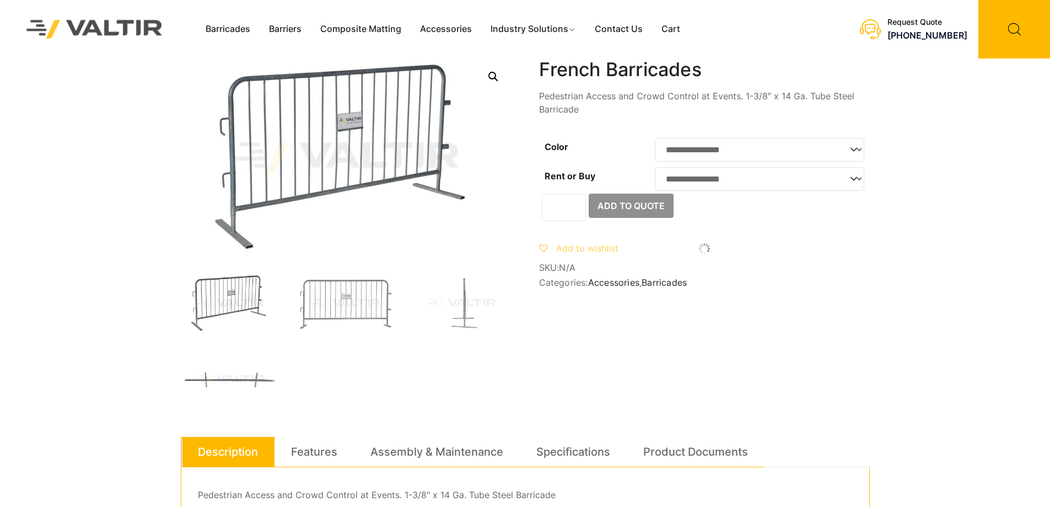 The width and height of the screenshot is (1050, 507). Describe the element at coordinates (570, 176) in the screenshot. I see `label: Rent or Buy` at that location.